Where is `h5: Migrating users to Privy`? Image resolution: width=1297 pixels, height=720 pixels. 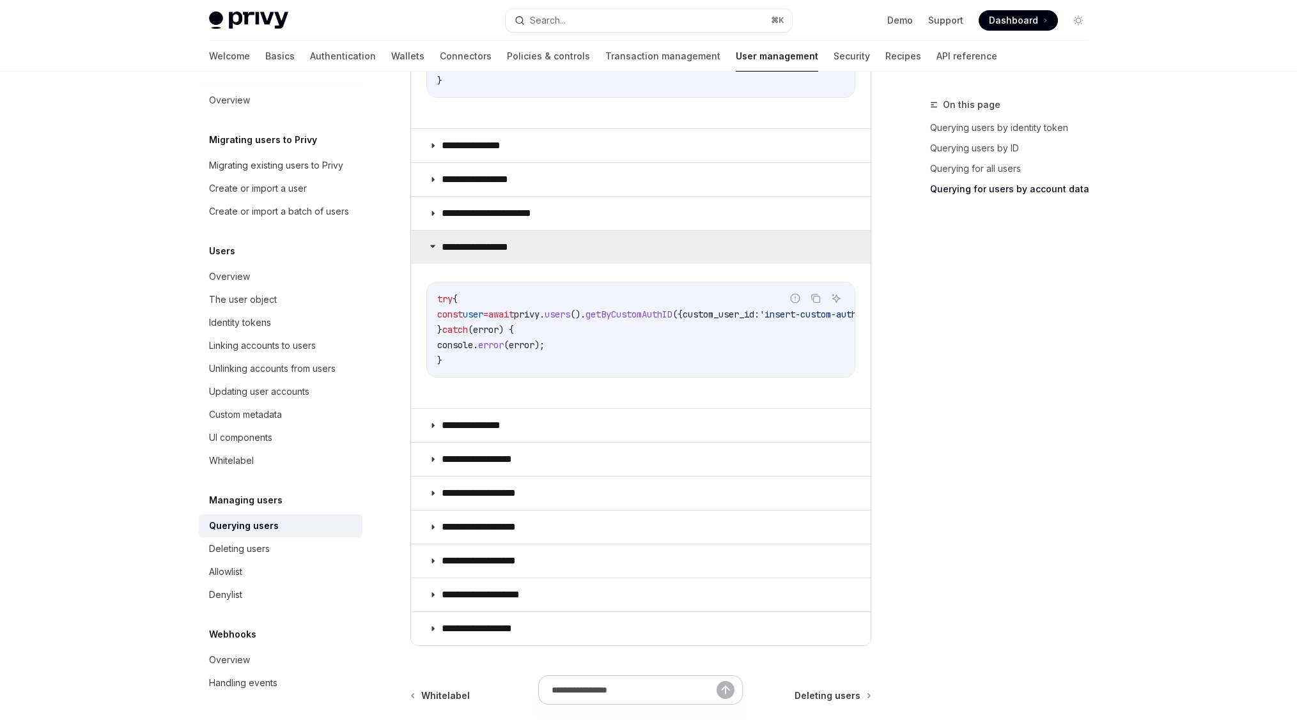
h5: Migrating users to Privy is located at coordinates (263, 140).